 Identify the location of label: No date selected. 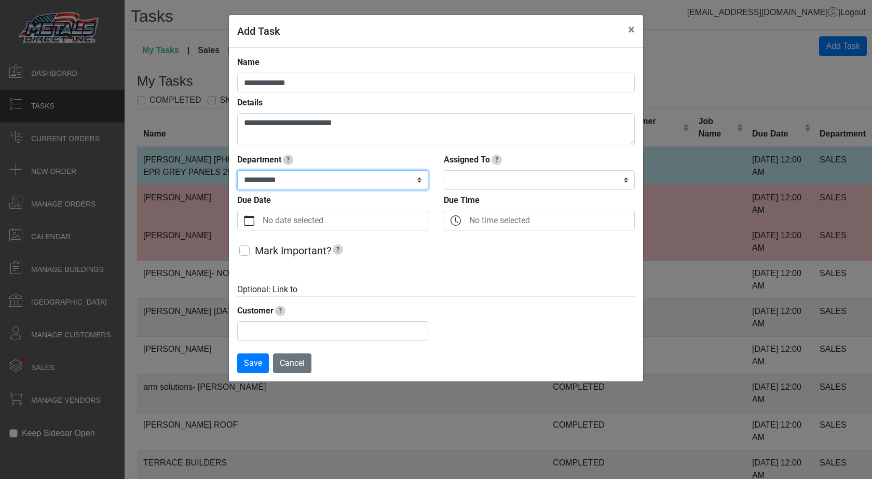
(344, 221).